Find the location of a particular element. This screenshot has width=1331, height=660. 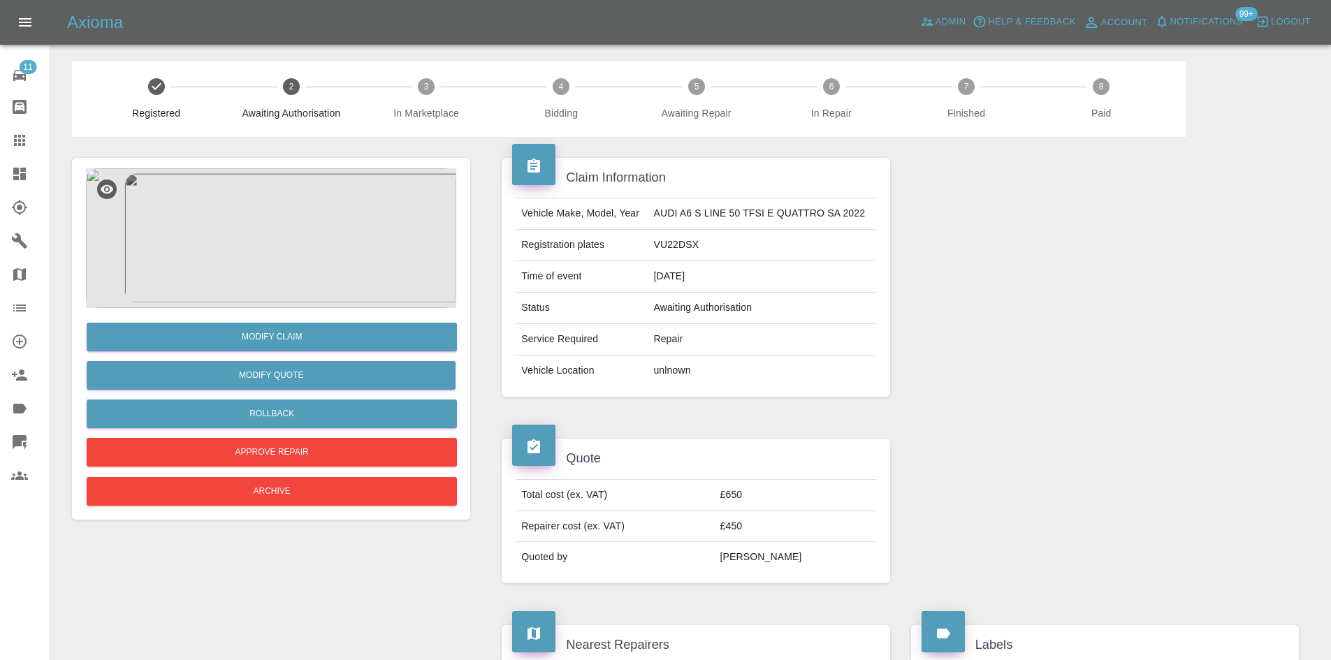

td: Awaiting Authorisation is located at coordinates (761, 308).